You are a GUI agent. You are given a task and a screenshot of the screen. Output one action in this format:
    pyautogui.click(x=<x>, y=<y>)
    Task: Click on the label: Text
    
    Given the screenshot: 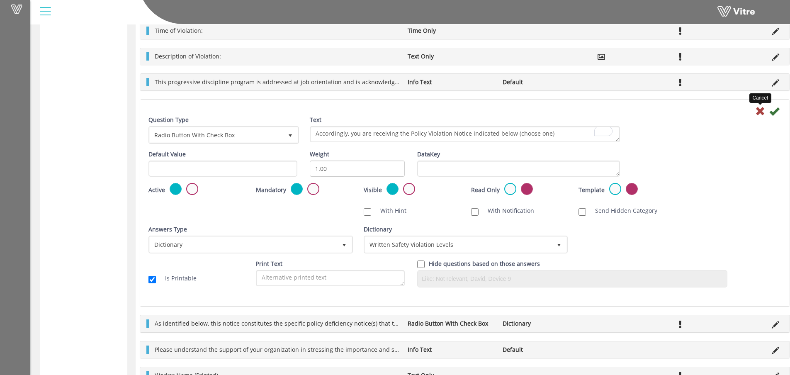 What is the action you would take?
    pyautogui.click(x=316, y=120)
    